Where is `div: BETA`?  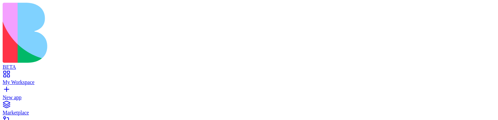 div: BETA is located at coordinates (249, 67).